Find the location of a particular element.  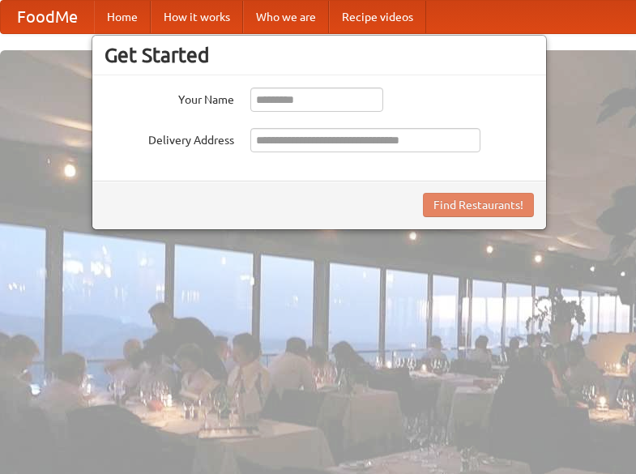

a: FoodMe is located at coordinates (47, 17).